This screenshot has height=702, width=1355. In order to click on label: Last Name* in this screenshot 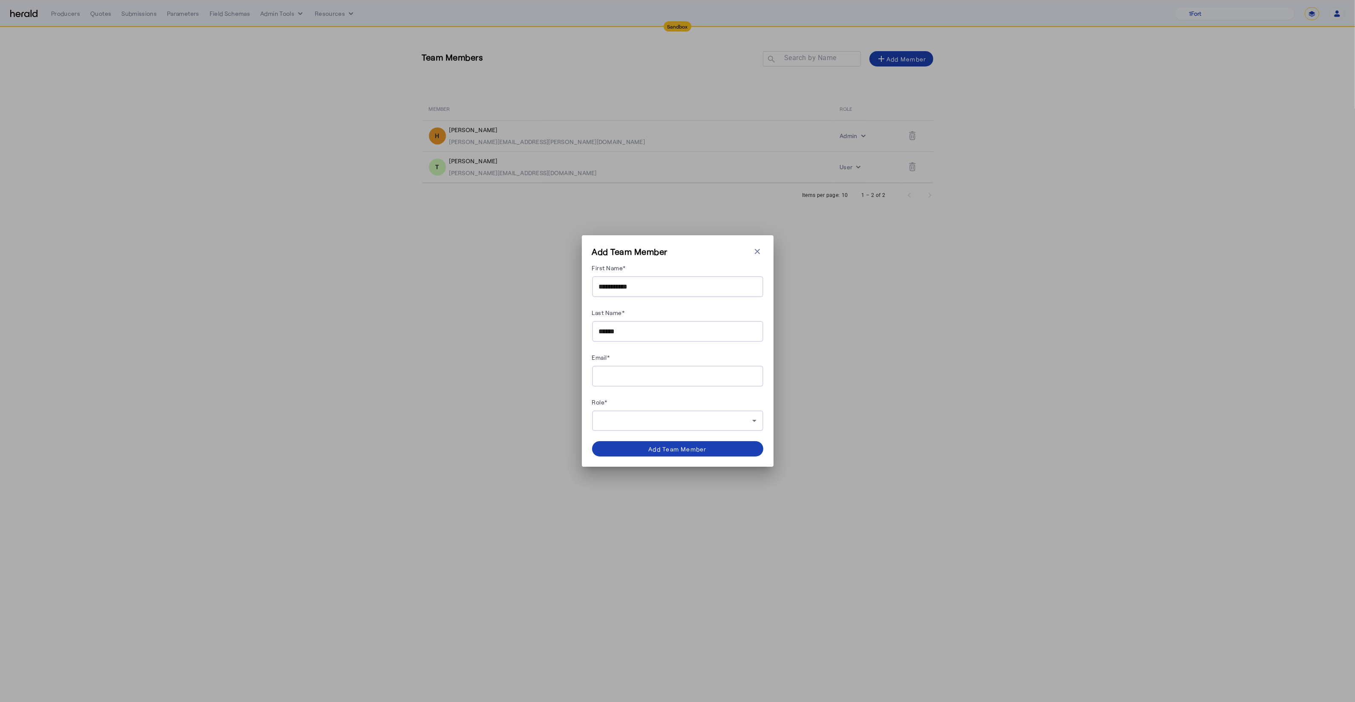, I will do `click(608, 312)`.